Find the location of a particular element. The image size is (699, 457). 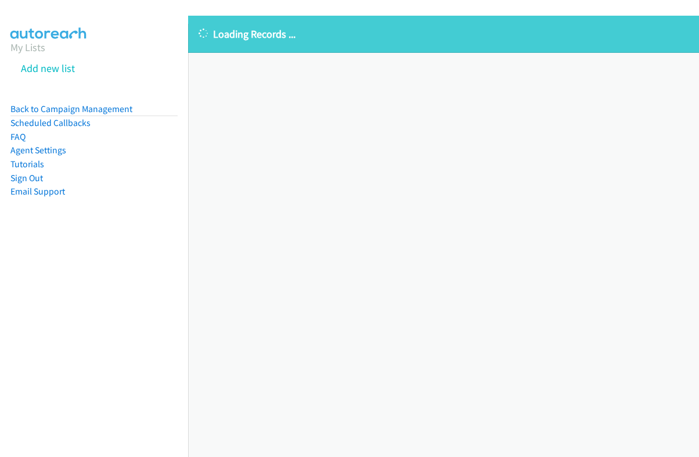

a: Back to Campaign Management is located at coordinates (71, 109).